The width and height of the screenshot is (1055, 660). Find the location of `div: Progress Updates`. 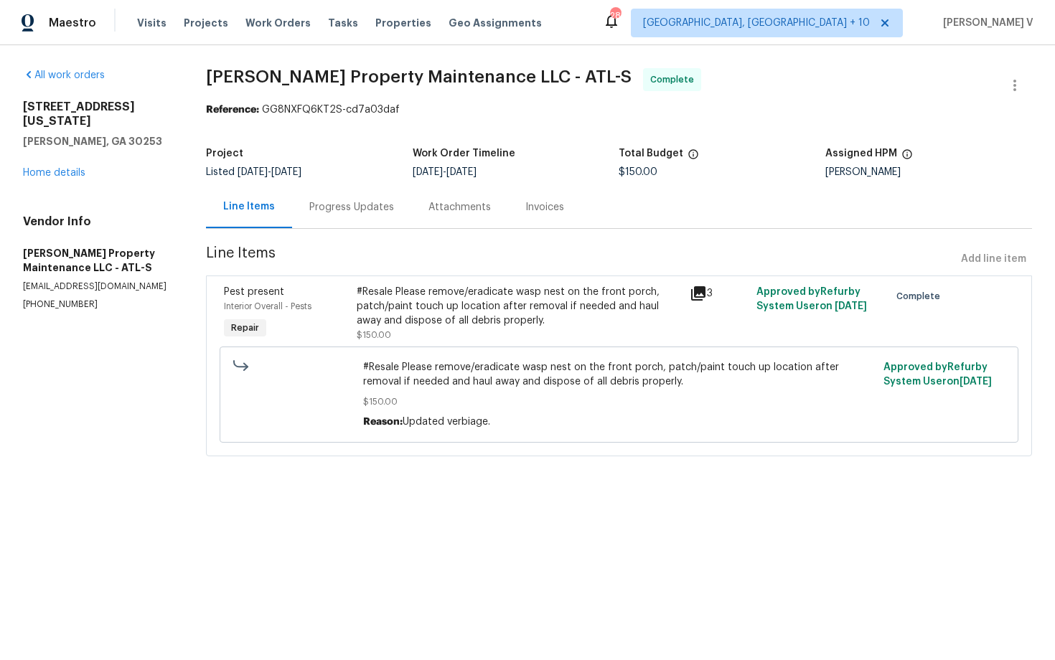

div: Progress Updates is located at coordinates (352, 207).